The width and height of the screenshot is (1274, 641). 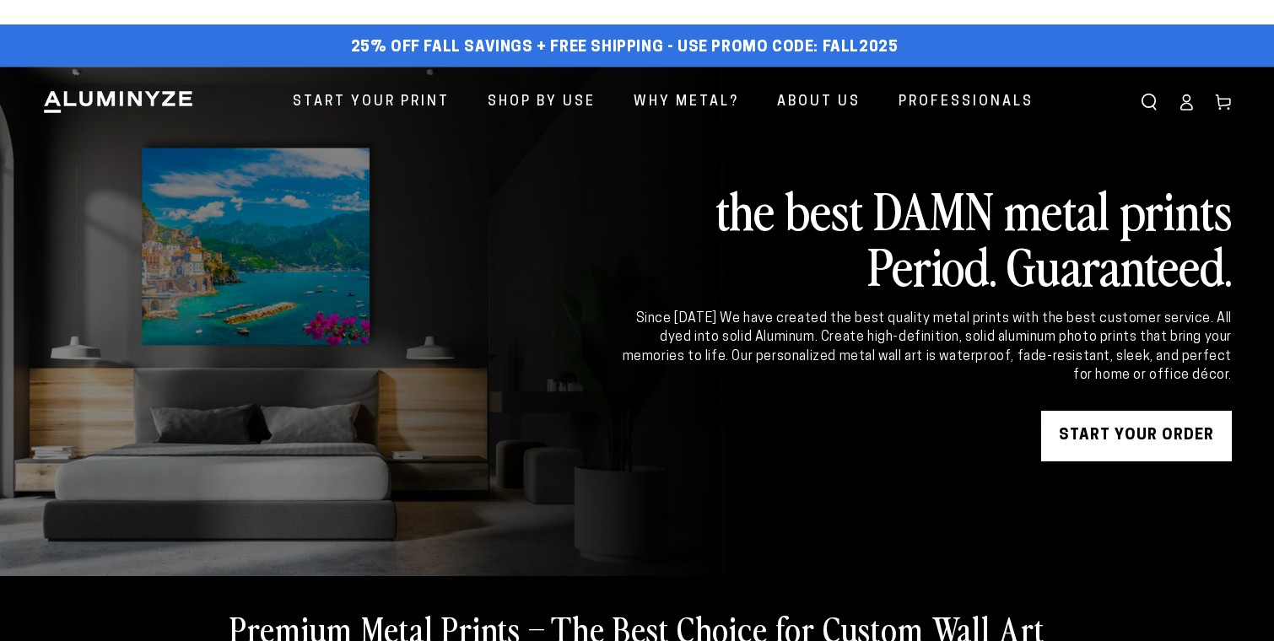 What do you see at coordinates (371, 102) in the screenshot?
I see `span: Start Your Print` at bounding box center [371, 102].